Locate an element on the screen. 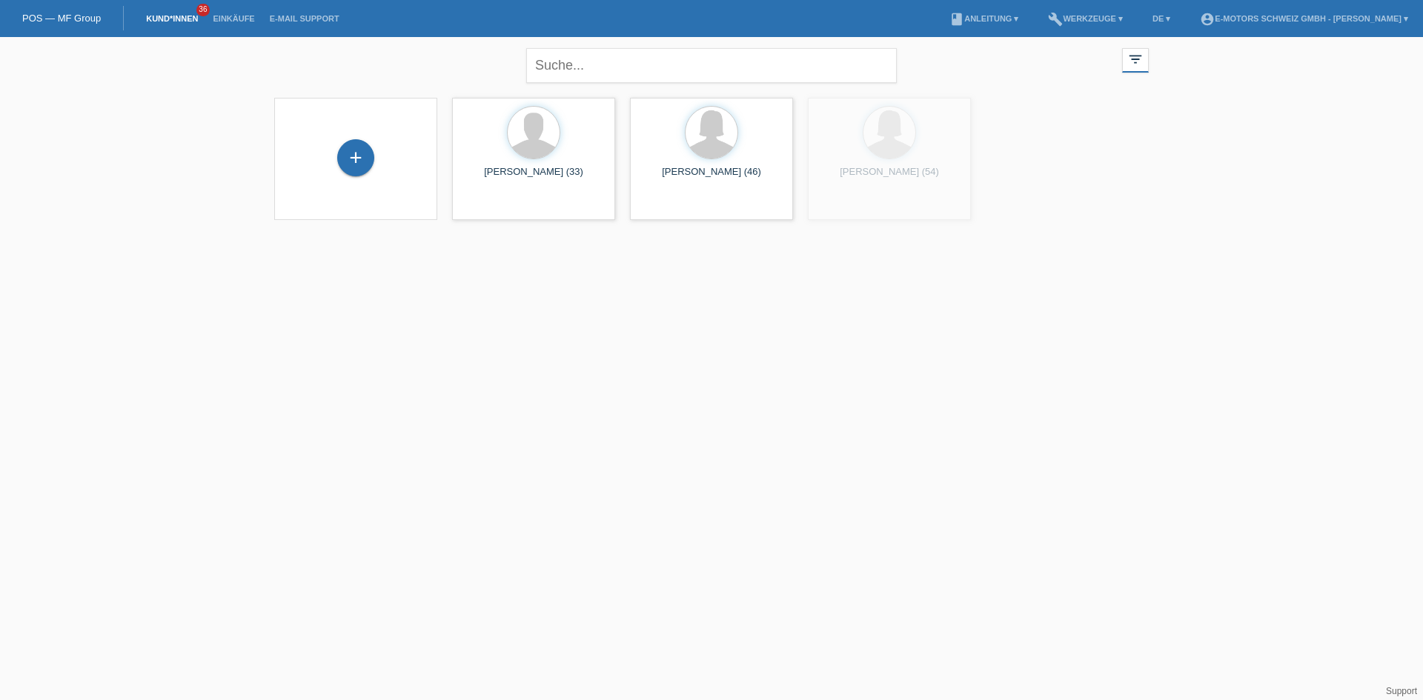 Image resolution: width=1423 pixels, height=700 pixels. a: Support is located at coordinates (1401, 691).